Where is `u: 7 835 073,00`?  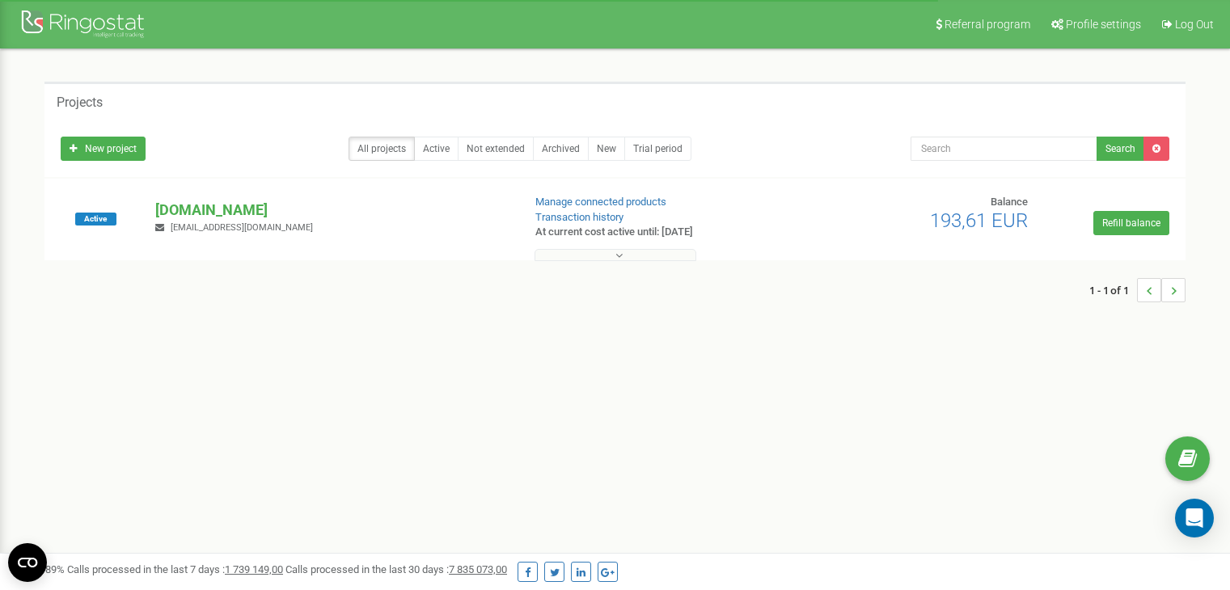 u: 7 835 073,00 is located at coordinates (478, 569).